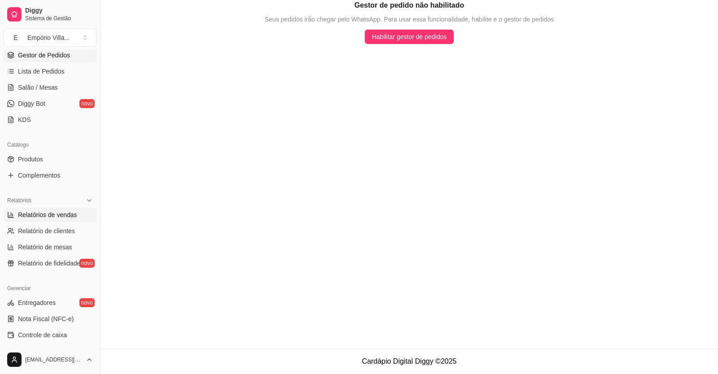 This screenshot has width=718, height=374. Describe the element at coordinates (50, 263) in the screenshot. I see `a: Relatório de fidelidadenovo` at that location.